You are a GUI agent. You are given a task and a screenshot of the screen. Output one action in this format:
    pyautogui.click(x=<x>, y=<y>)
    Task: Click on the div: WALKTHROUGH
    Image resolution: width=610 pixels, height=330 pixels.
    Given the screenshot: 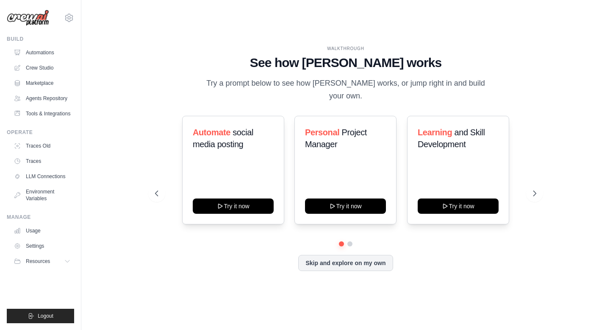 What is the action you would take?
    pyautogui.click(x=345, y=48)
    